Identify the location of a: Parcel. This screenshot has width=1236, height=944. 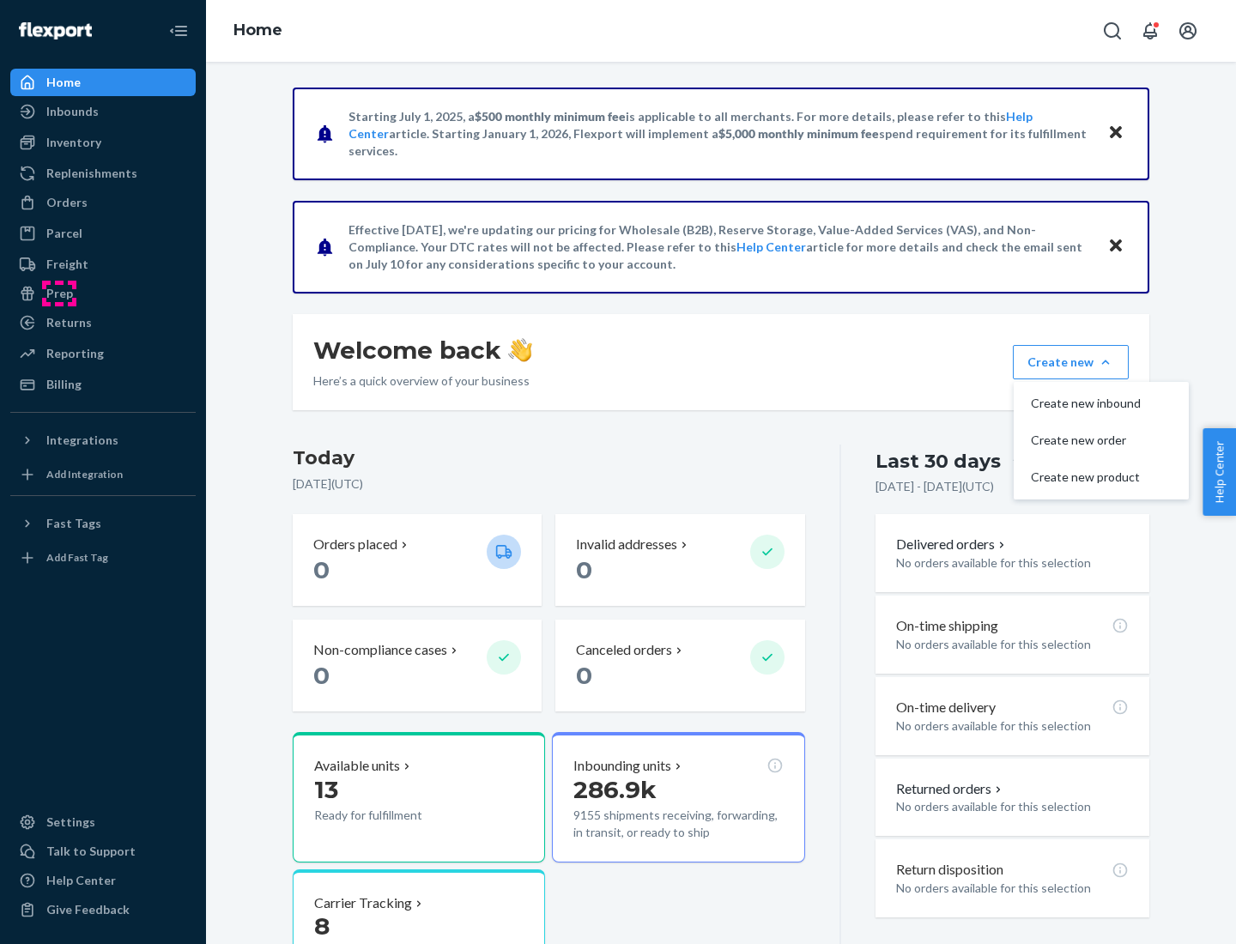
(103, 234).